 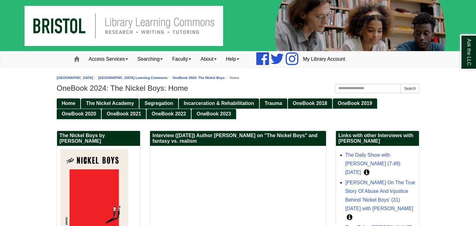 I want to click on a: The Nickel Academy, so click(x=110, y=104).